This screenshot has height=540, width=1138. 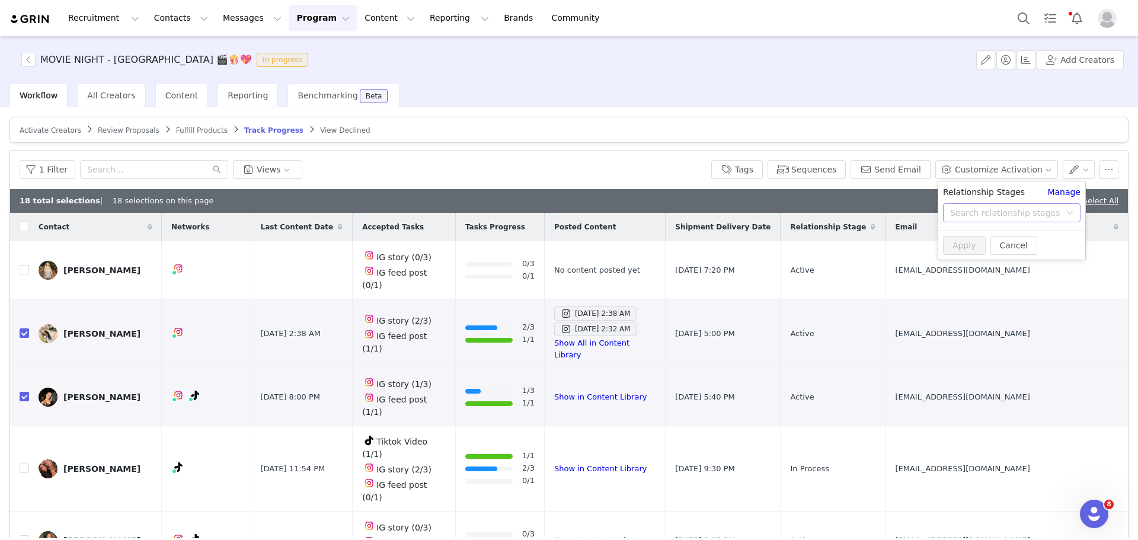 I want to click on button: Contacts, so click(x=181, y=18).